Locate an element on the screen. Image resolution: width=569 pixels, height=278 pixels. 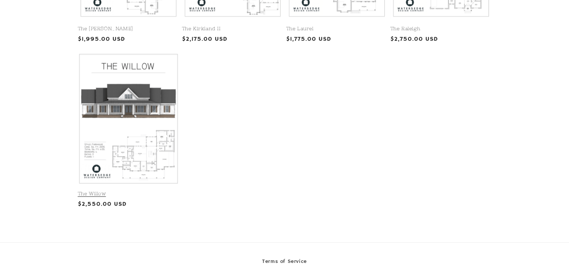
a: The Laurel is located at coordinates (337, 29).